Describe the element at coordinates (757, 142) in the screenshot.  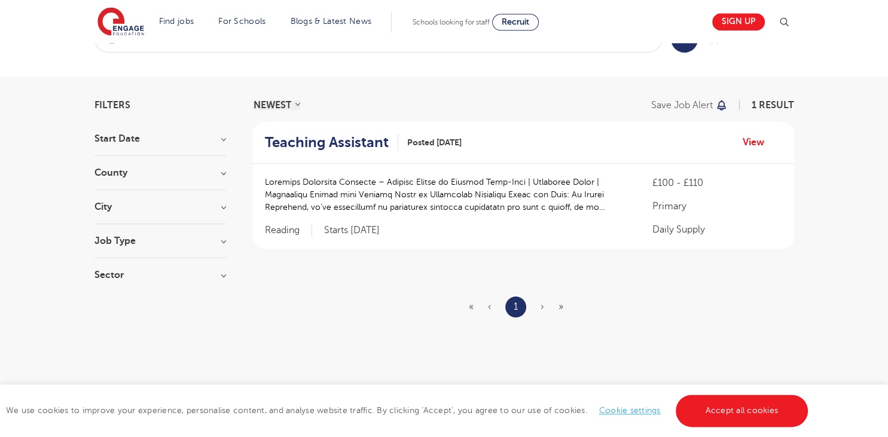
I see `a: View` at that location.